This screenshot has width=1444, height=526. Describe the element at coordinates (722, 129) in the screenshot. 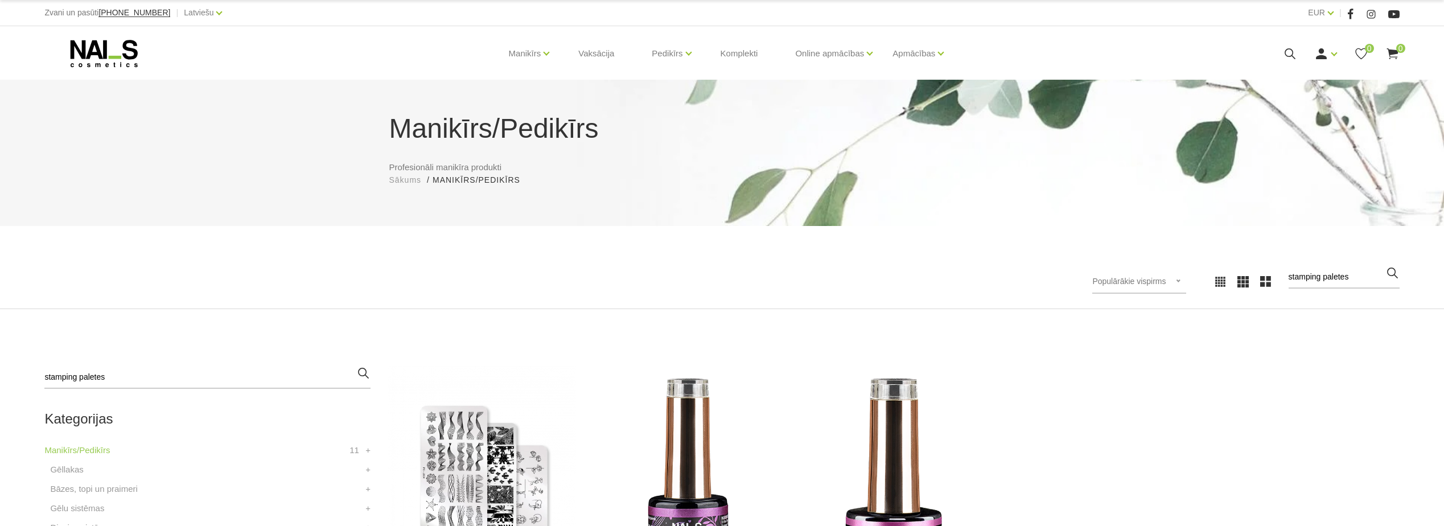

I see `h1: Manikīrs/Pedikīrs` at that location.